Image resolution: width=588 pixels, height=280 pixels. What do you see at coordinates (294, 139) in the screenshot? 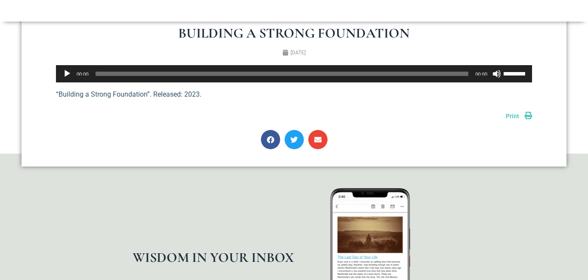
I see `div: Share on twitter` at bounding box center [294, 139].